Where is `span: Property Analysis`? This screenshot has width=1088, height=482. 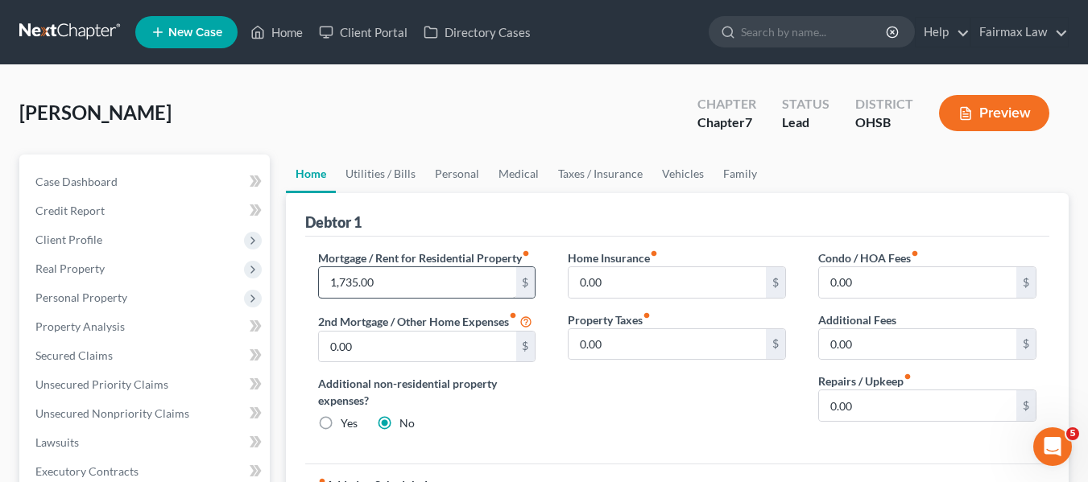 span: Property Analysis is located at coordinates (80, 326).